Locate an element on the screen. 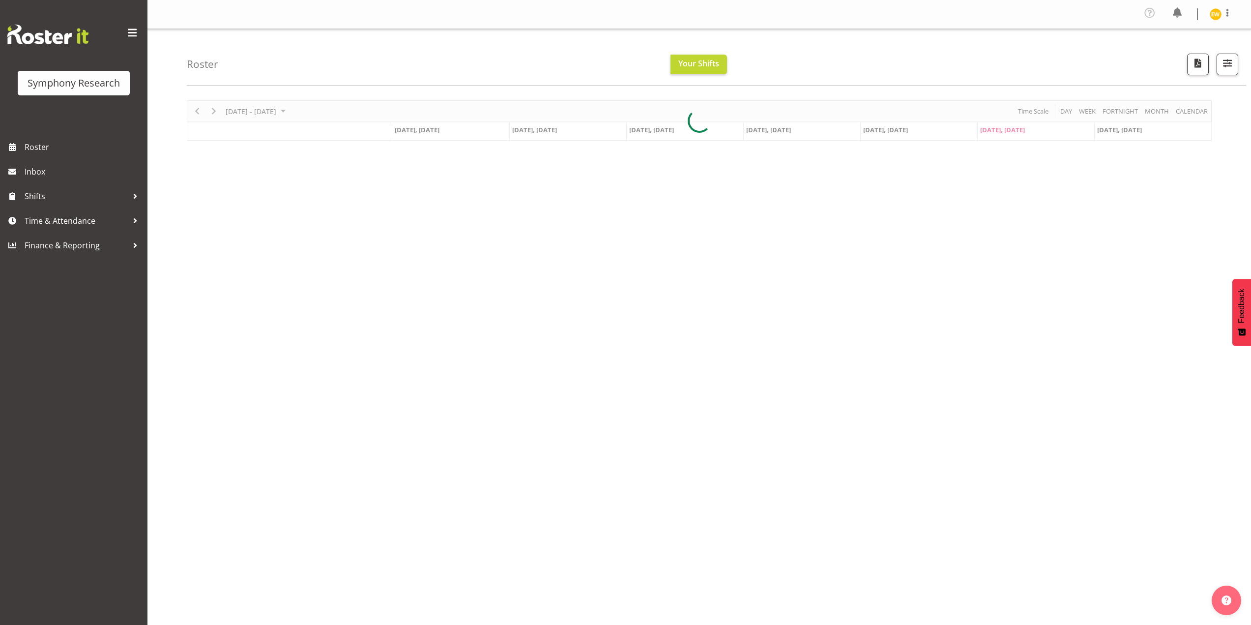  button: Your Shifts is located at coordinates (699, 64).